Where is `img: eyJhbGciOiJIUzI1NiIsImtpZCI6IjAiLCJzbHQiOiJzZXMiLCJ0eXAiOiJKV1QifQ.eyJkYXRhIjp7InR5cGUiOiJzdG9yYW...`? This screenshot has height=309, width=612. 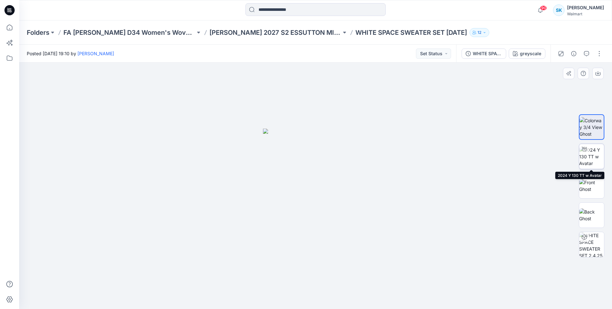
img: eyJhbGciOiJIUzI1NiIsImtpZCI6IjAiLCJzbHQiOiJzZXMiLCJ0eXAiOiJKV1QifQ.eyJkYXRhIjp7InR5cGUiOiJzdG9yYW... is located at coordinates (316, 218).